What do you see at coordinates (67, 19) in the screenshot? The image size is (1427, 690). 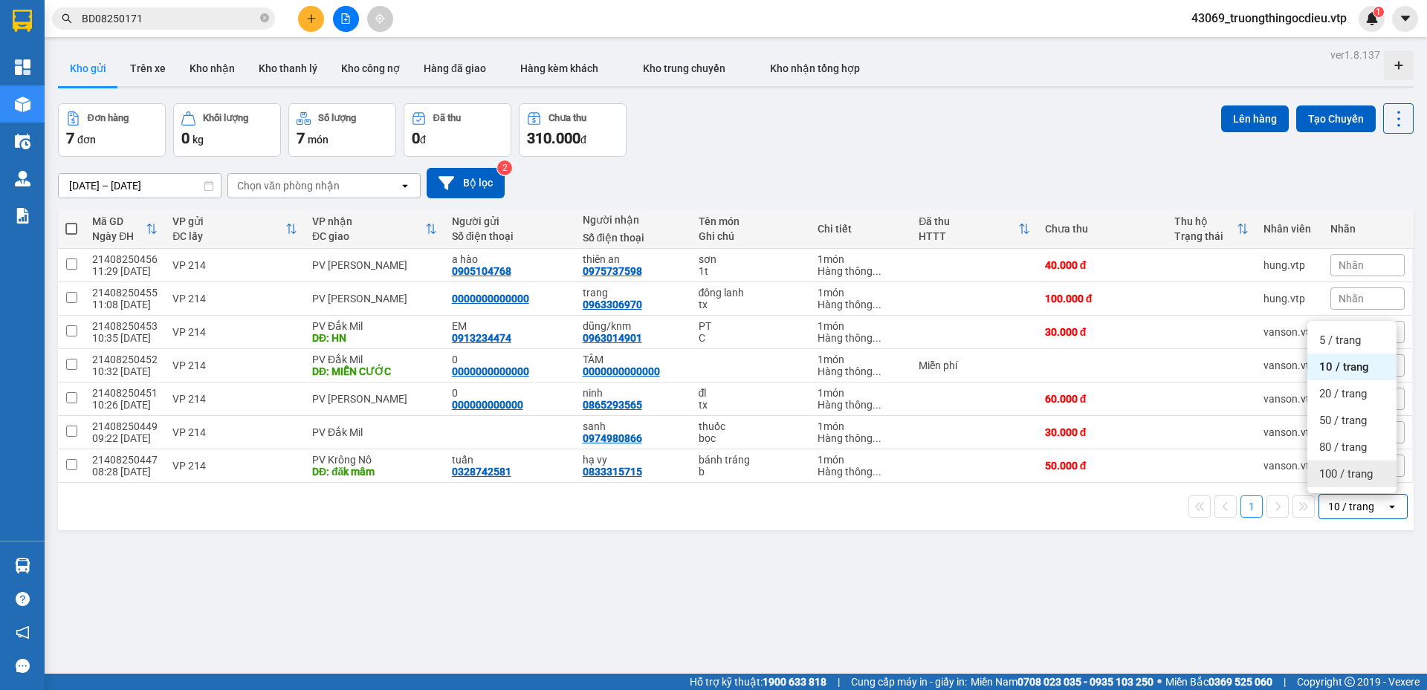 I see `span: search` at bounding box center [67, 19].